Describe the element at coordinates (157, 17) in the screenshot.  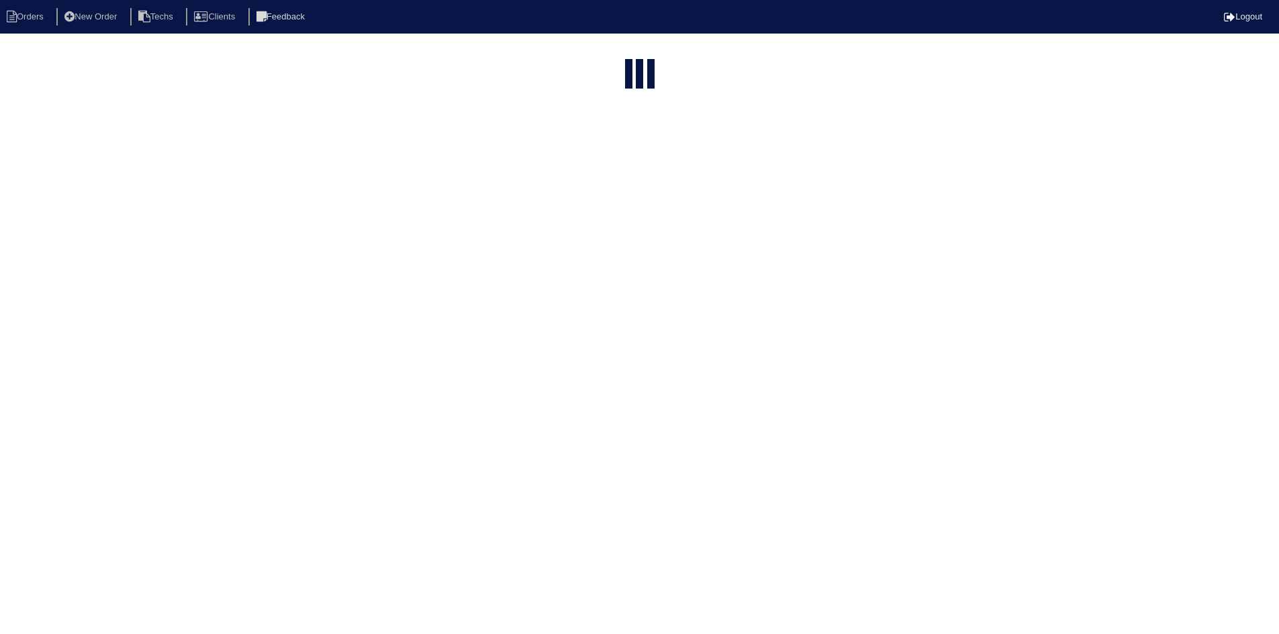
I see `li: Techs` at that location.